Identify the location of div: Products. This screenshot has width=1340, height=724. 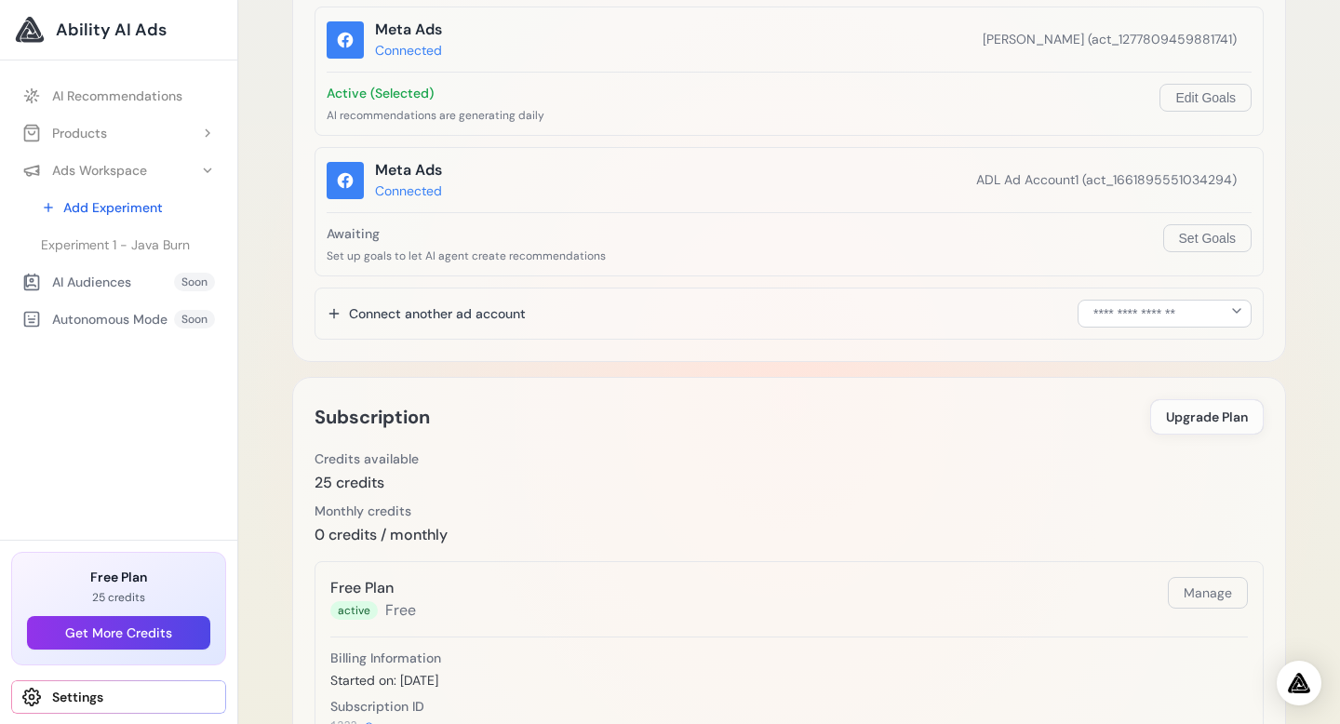
(64, 133).